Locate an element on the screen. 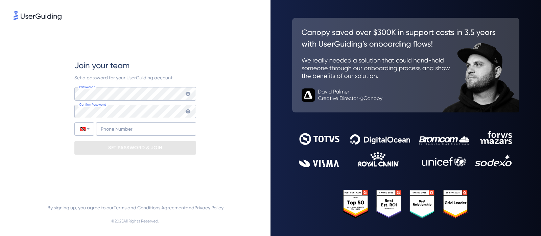  a: Terms and Conditions Agreement is located at coordinates (149, 208).